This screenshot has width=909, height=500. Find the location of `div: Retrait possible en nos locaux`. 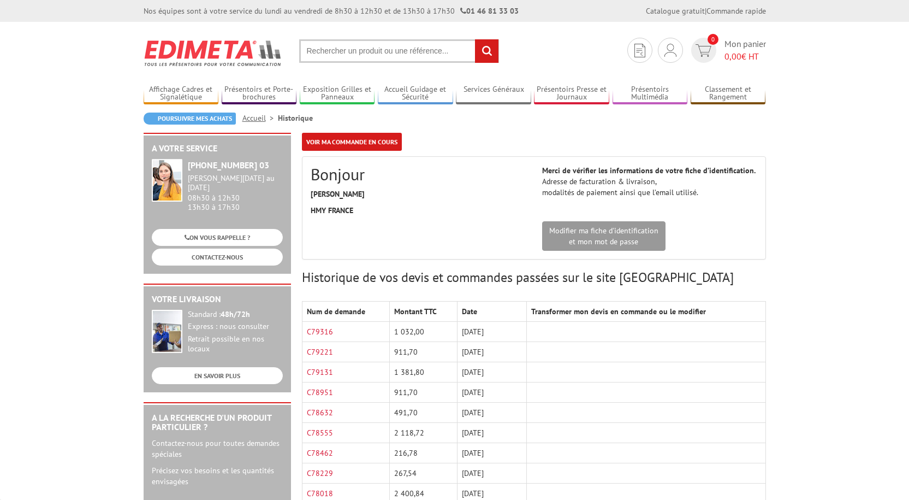

div: Retrait possible en nos locaux is located at coordinates (235, 344).